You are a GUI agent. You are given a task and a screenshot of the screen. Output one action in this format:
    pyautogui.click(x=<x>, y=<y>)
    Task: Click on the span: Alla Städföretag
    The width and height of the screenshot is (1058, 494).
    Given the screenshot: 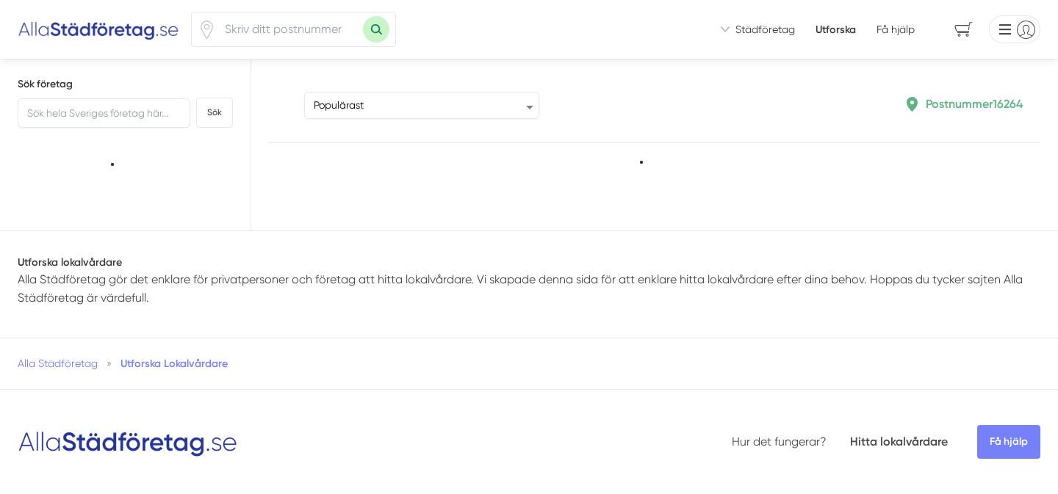 What is the action you would take?
    pyautogui.click(x=57, y=364)
    